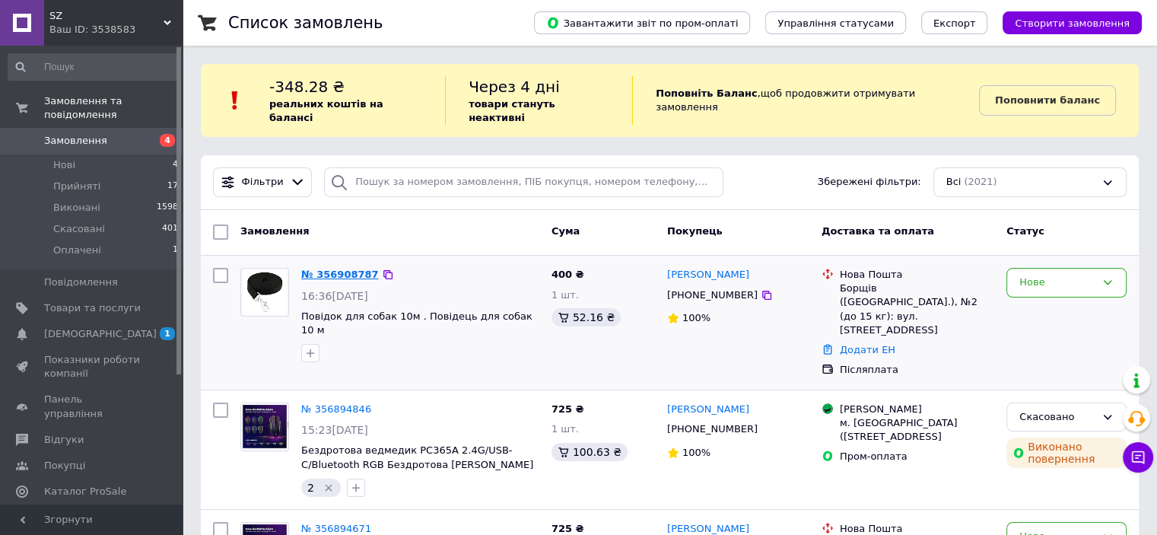 The width and height of the screenshot is (1157, 535). I want to click on div: Нова Пошта, so click(916, 274).